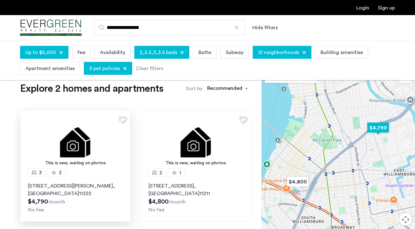 The height and width of the screenshot is (229, 415). Describe the element at coordinates (38, 201) in the screenshot. I see `span: $4,790` at that location.